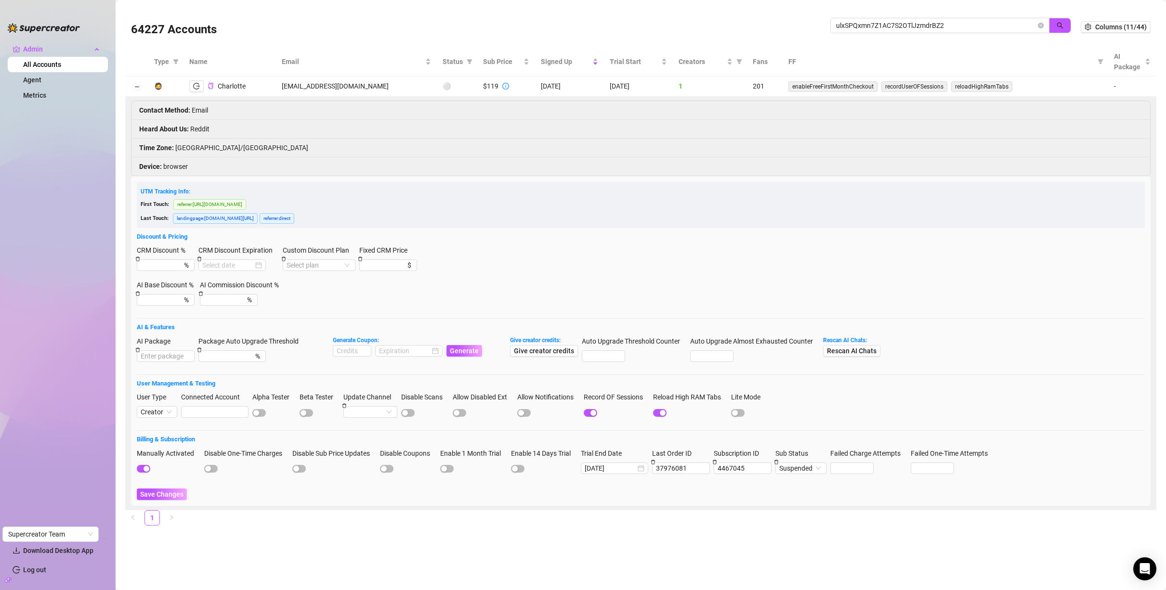 Image resolution: width=1166 pixels, height=590 pixels. What do you see at coordinates (213, 397) in the screenshot?
I see `label: Connected Account` at bounding box center [213, 397].